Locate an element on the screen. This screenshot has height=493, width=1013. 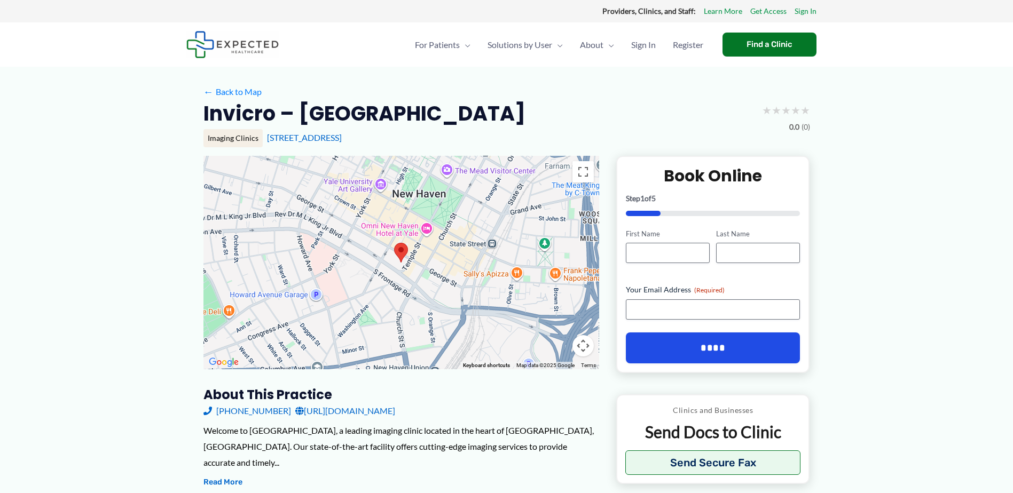
label: Your Email Address is located at coordinates (713, 290).